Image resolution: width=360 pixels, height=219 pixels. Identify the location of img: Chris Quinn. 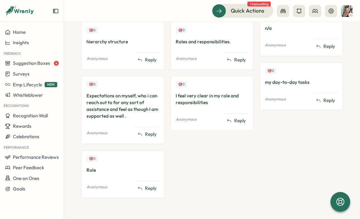
(346, 11).